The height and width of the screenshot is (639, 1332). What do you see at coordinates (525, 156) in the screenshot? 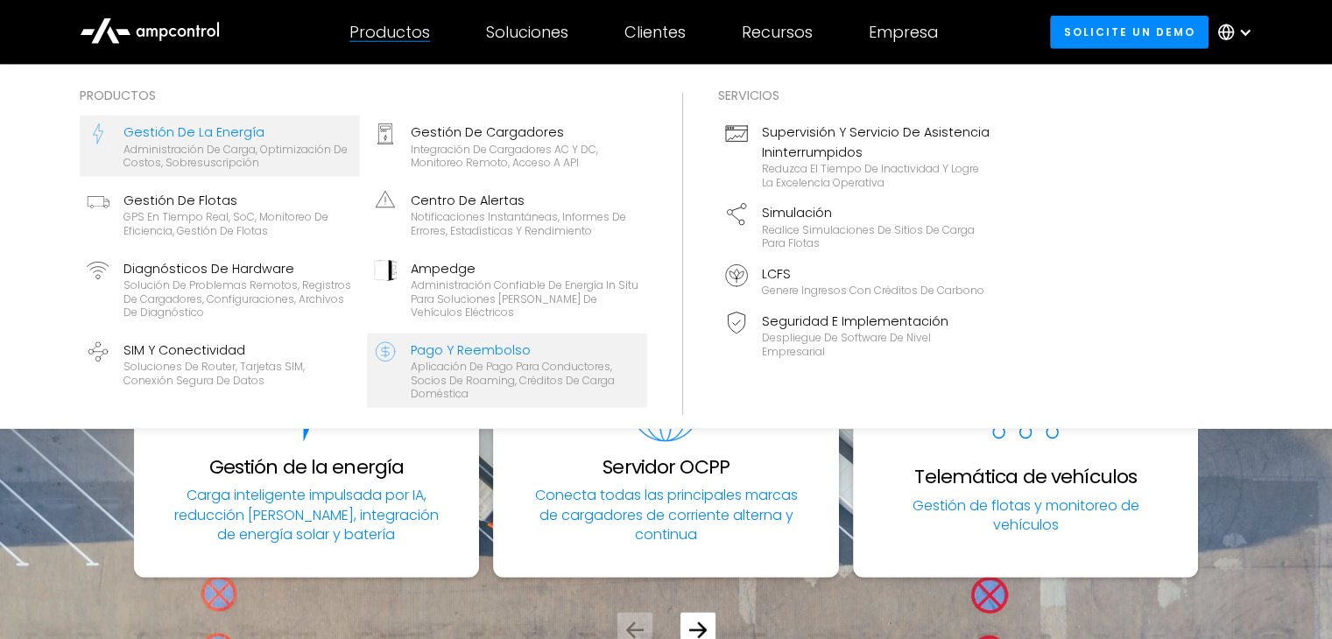
I see `div: Integración de cargadores AC y DC, monitoreo remoto, acceso a API` at bounding box center [525, 156].